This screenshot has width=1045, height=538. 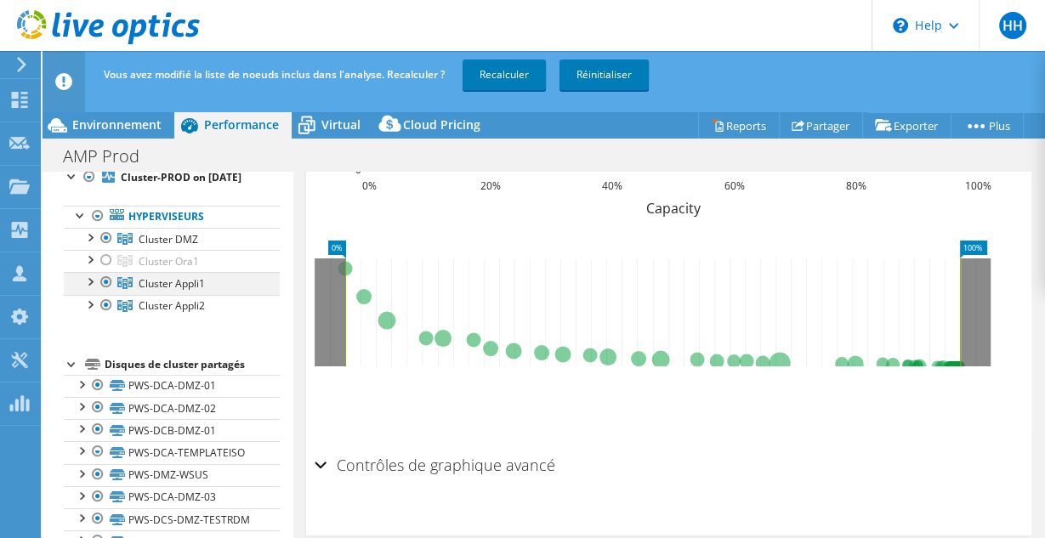 What do you see at coordinates (820, 125) in the screenshot?
I see `a: Partager` at bounding box center [820, 125].